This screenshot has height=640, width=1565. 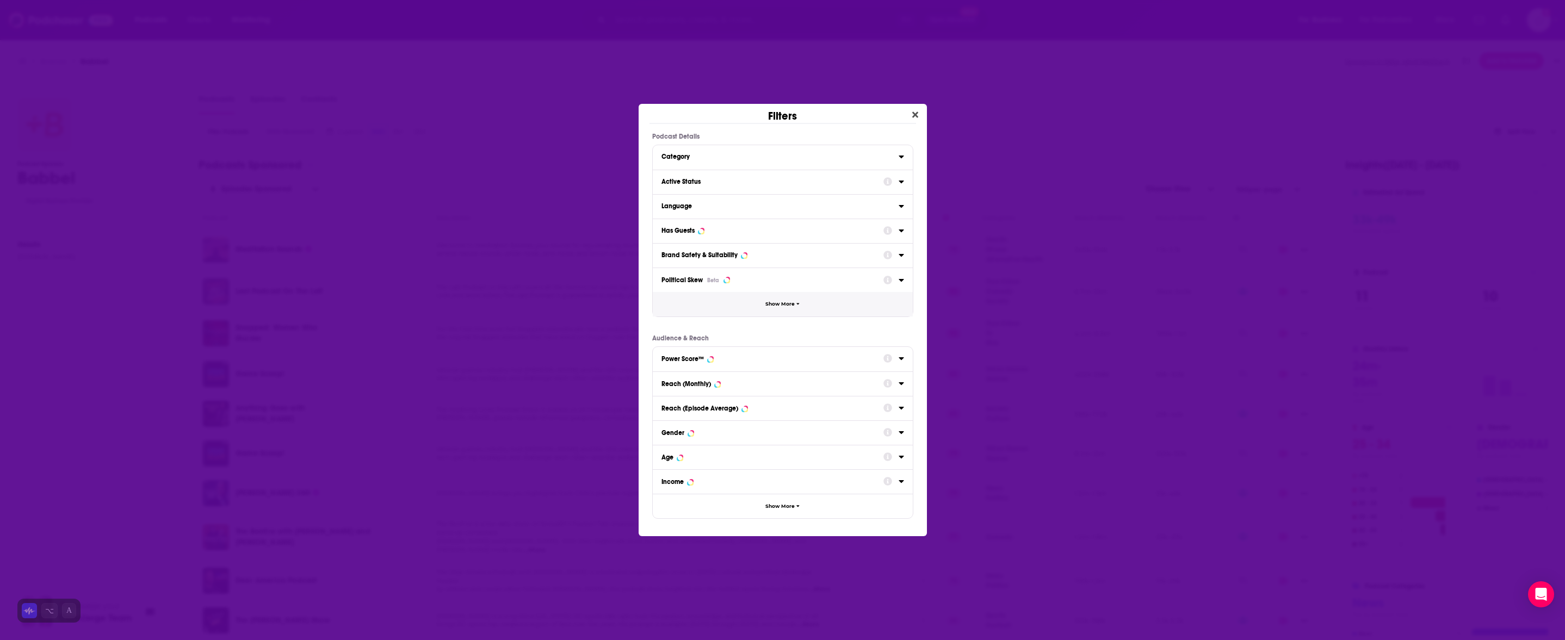 What do you see at coordinates (772, 432) in the screenshot?
I see `button: Gender` at bounding box center [772, 432].